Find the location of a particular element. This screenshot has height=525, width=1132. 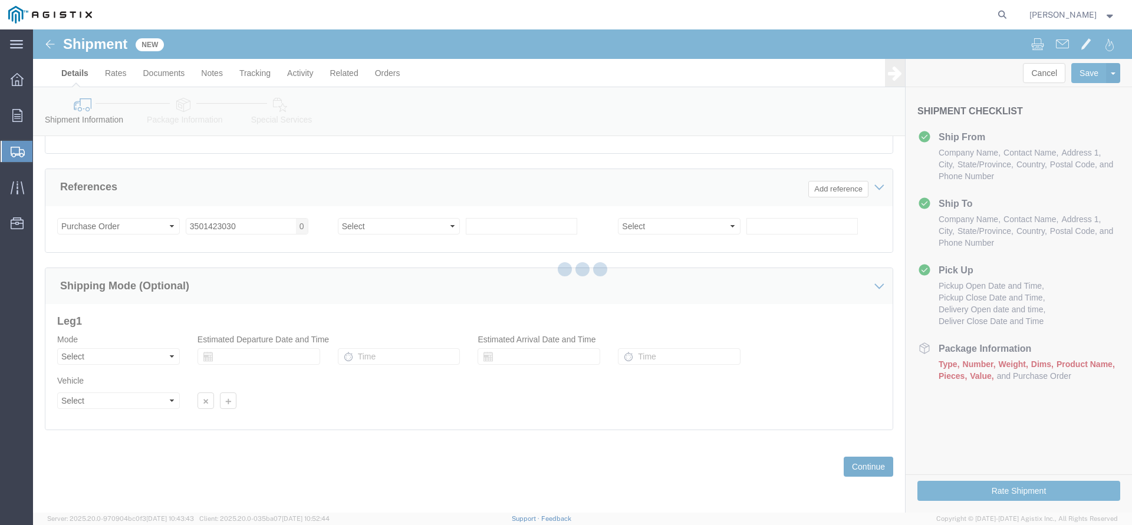

a: Feedback is located at coordinates (556, 519).